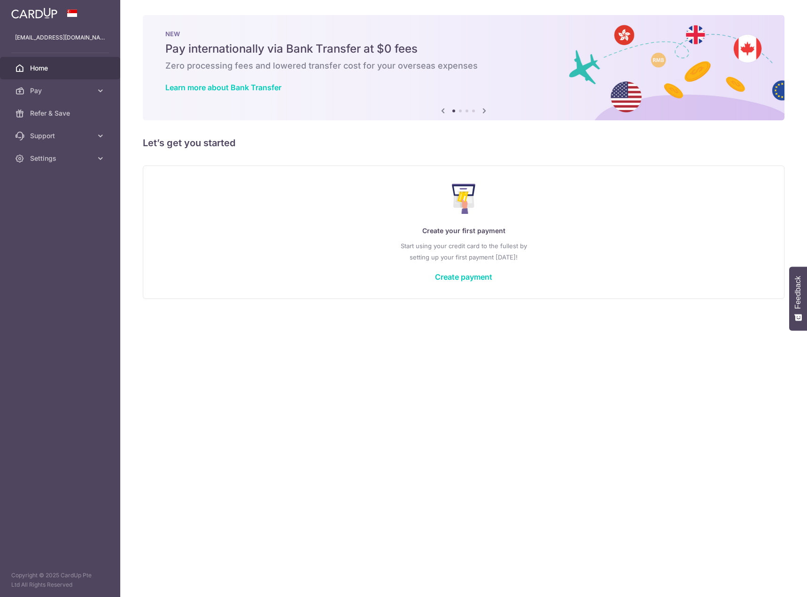 This screenshot has height=597, width=807. I want to click on span: Pay, so click(61, 91).